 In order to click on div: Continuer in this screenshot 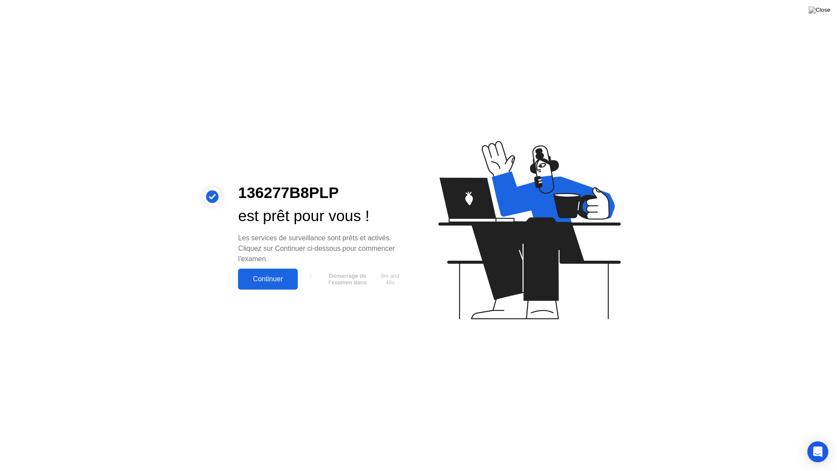, I will do `click(268, 279)`.